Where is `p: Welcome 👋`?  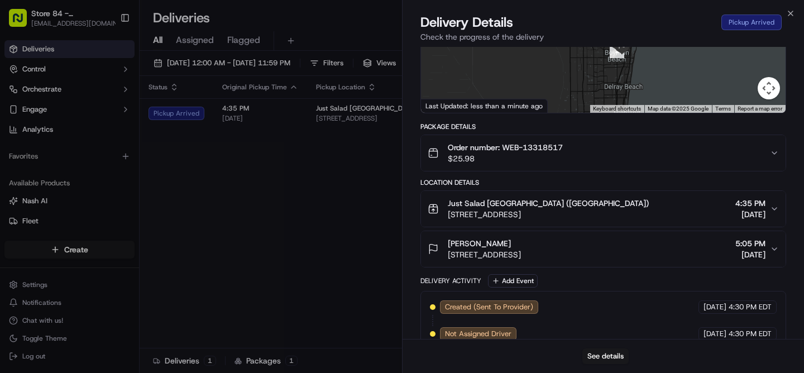
p: Welcome 👋 is located at coordinates (107, 54).